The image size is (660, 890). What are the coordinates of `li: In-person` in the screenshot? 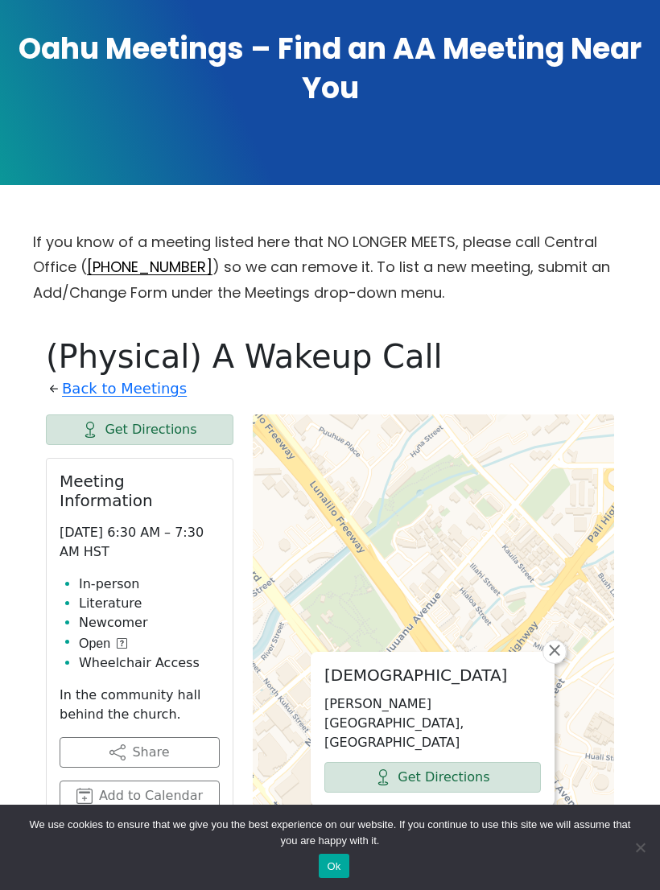 It's located at (149, 584).